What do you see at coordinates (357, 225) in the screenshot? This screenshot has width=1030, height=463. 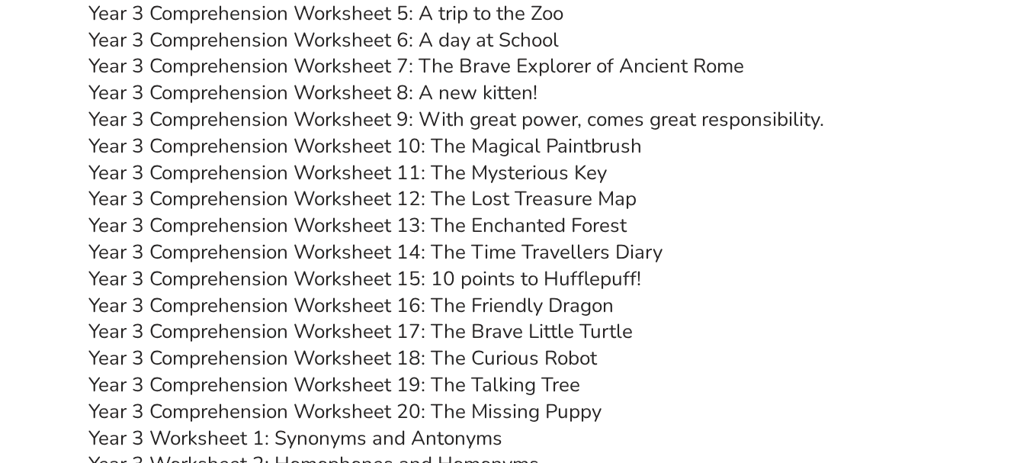 I see `a: Year 3 Comprehension Worksheet 13: The Enchanted Forest` at bounding box center [357, 225].